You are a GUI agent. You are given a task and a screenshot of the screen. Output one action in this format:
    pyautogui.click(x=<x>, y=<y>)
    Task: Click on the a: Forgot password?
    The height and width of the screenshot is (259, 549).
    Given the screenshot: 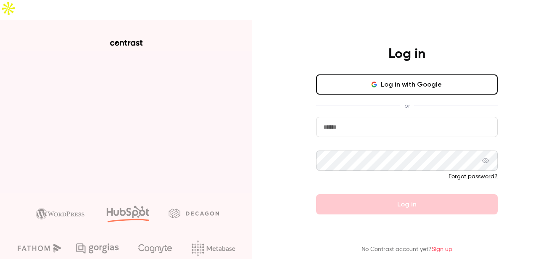 What is the action you would take?
    pyautogui.click(x=473, y=176)
    